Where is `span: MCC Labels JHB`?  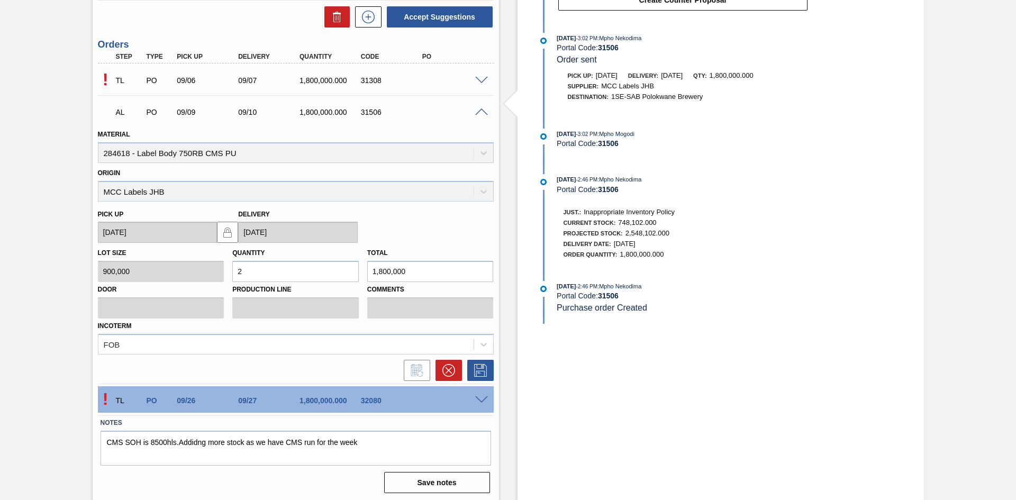 span: MCC Labels JHB is located at coordinates (627, 86).